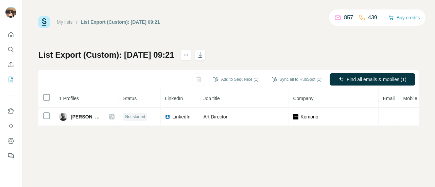  What do you see at coordinates (130, 99) in the screenshot?
I see `span: Status` at bounding box center [130, 99].